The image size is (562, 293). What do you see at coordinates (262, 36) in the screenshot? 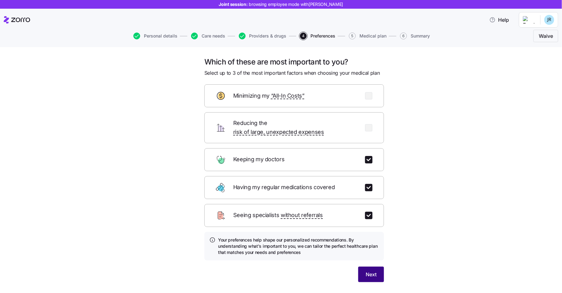
I see `a: Providers & drugs` at bounding box center [262, 36].